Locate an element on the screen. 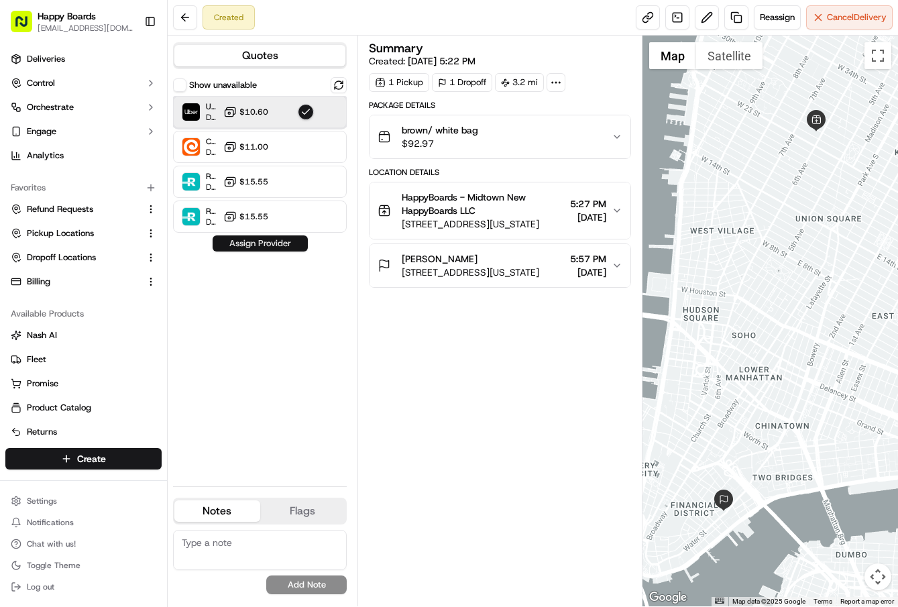  span: Settings is located at coordinates (42, 501).